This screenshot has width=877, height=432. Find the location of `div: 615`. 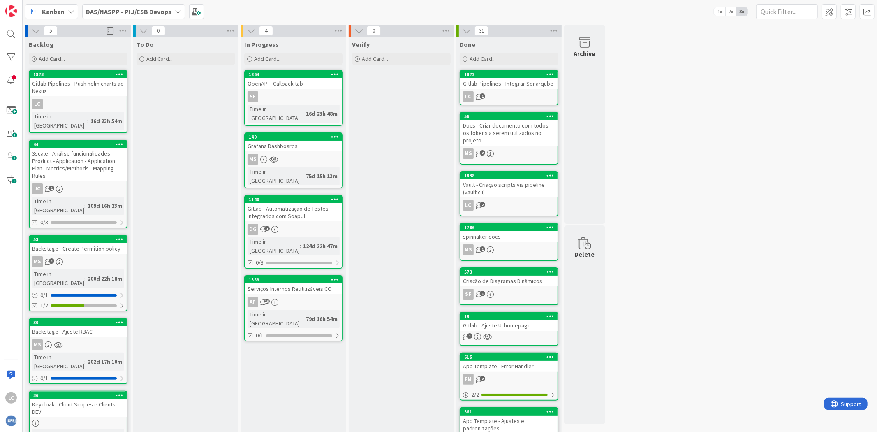

div: 615 is located at coordinates (511, 357).